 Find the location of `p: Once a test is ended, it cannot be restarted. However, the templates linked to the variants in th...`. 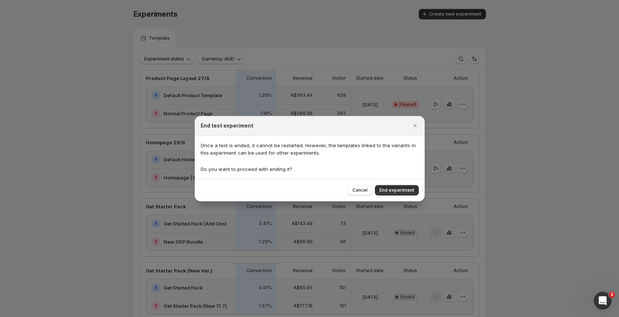

p: Once a test is ended, it cannot be restarted. However, the templates linked to the variants in th... is located at coordinates (310, 149).